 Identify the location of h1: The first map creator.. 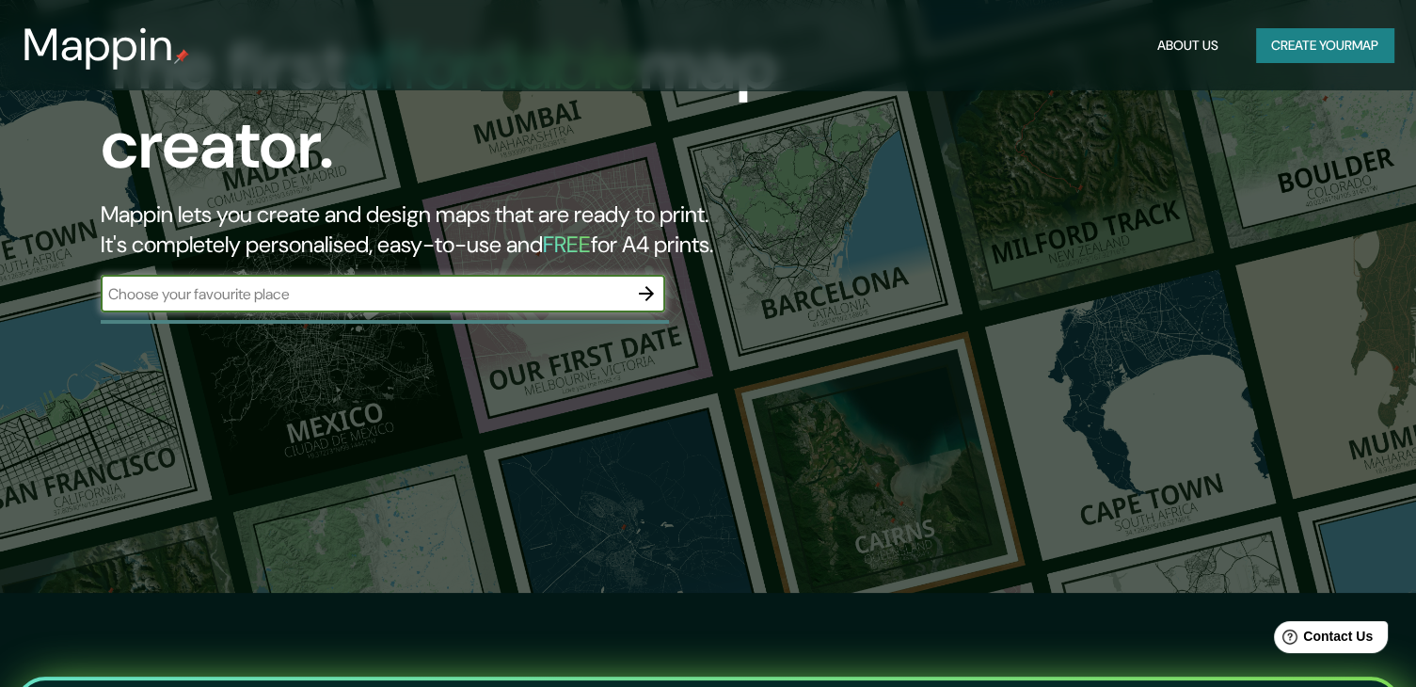
(455, 113).